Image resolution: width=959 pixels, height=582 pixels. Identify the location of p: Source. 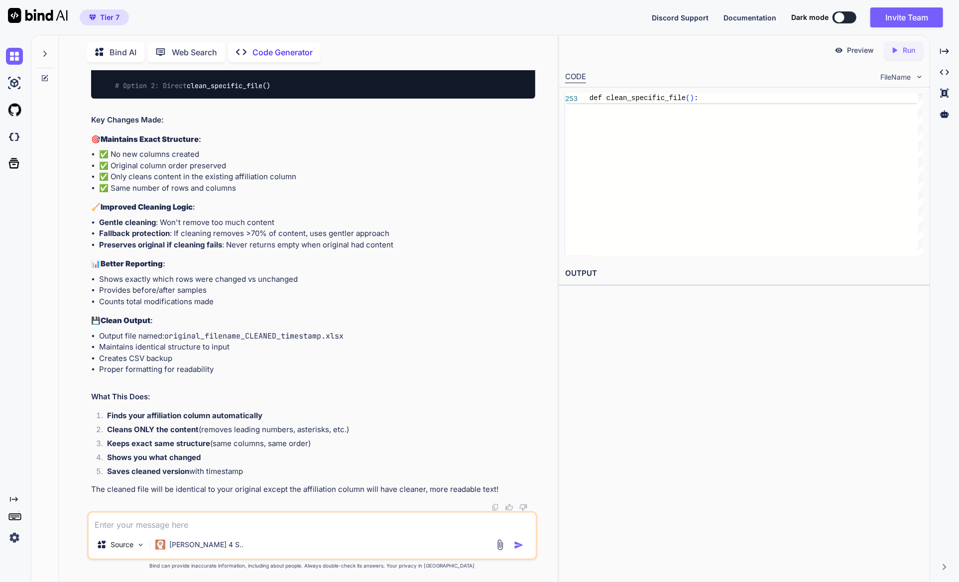
(122, 544).